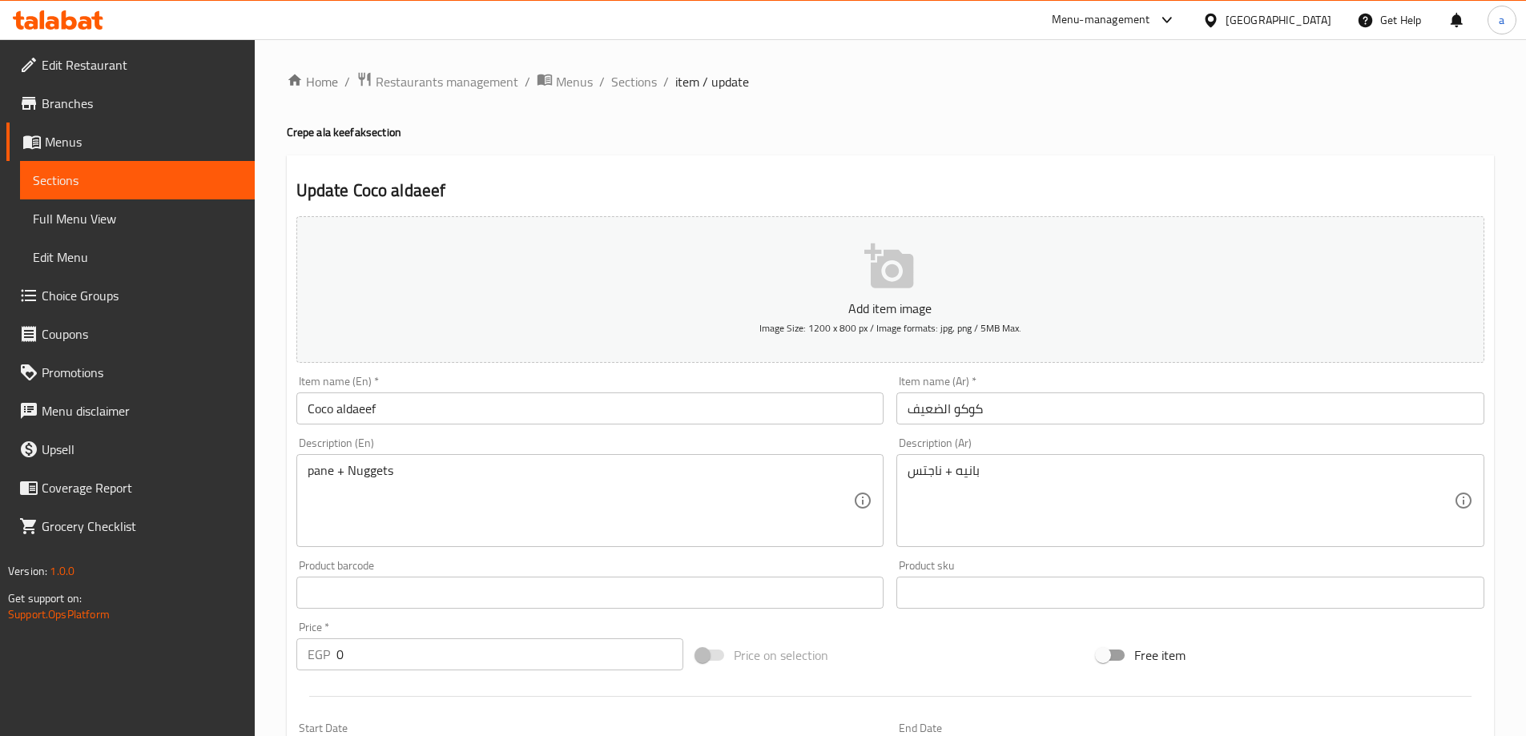 This screenshot has width=1526, height=736. I want to click on button: Add item imageImage Size: 1200 x 800 px / Image formats: jpg, png / 5MB Max., so click(890, 289).